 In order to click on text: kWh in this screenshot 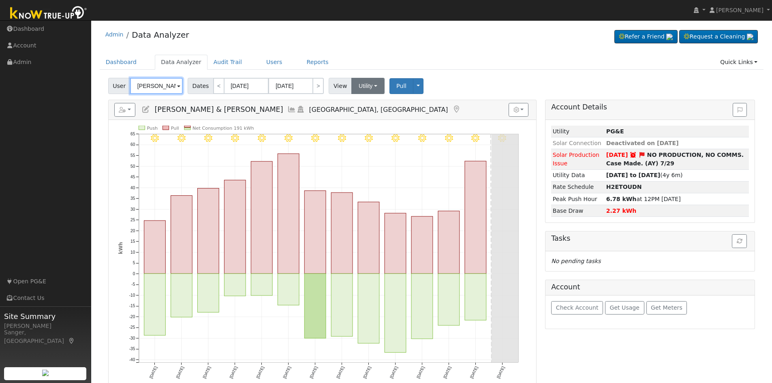, I will do `click(121, 248)`.